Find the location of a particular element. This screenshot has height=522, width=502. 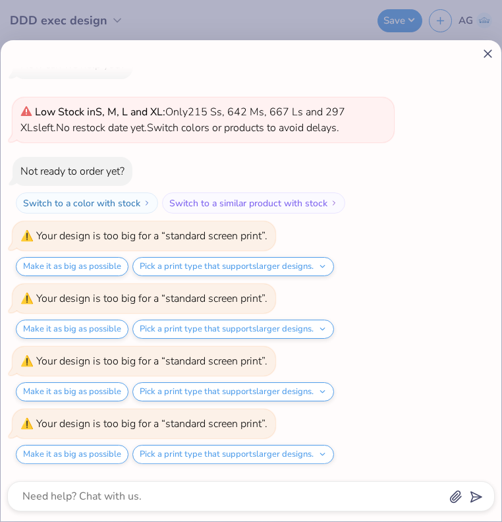

img: Switch to a color with stock is located at coordinates (147, 203).